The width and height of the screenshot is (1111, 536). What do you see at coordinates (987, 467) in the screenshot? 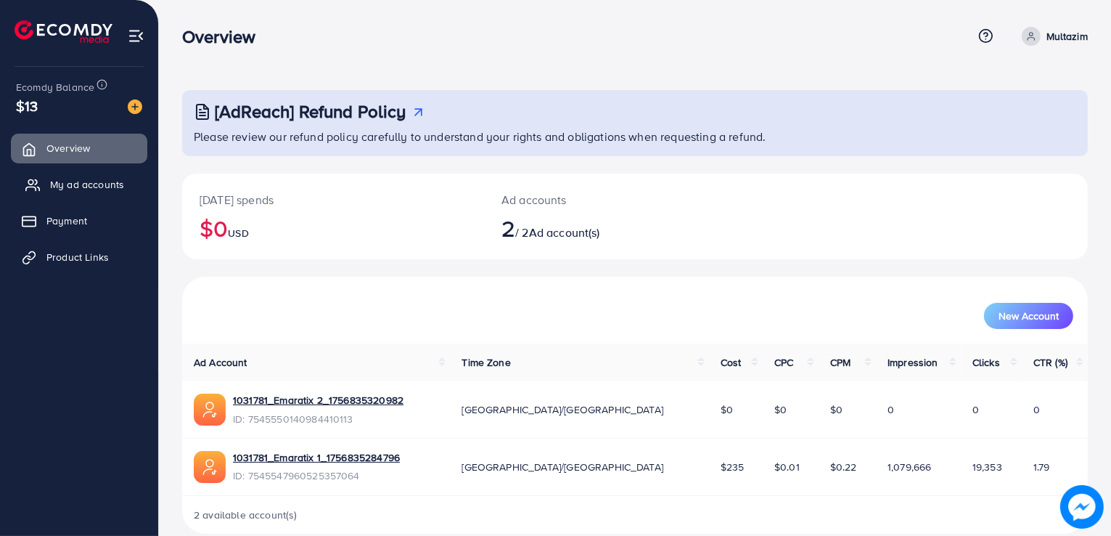
I see `span: 19,353` at bounding box center [987, 467].